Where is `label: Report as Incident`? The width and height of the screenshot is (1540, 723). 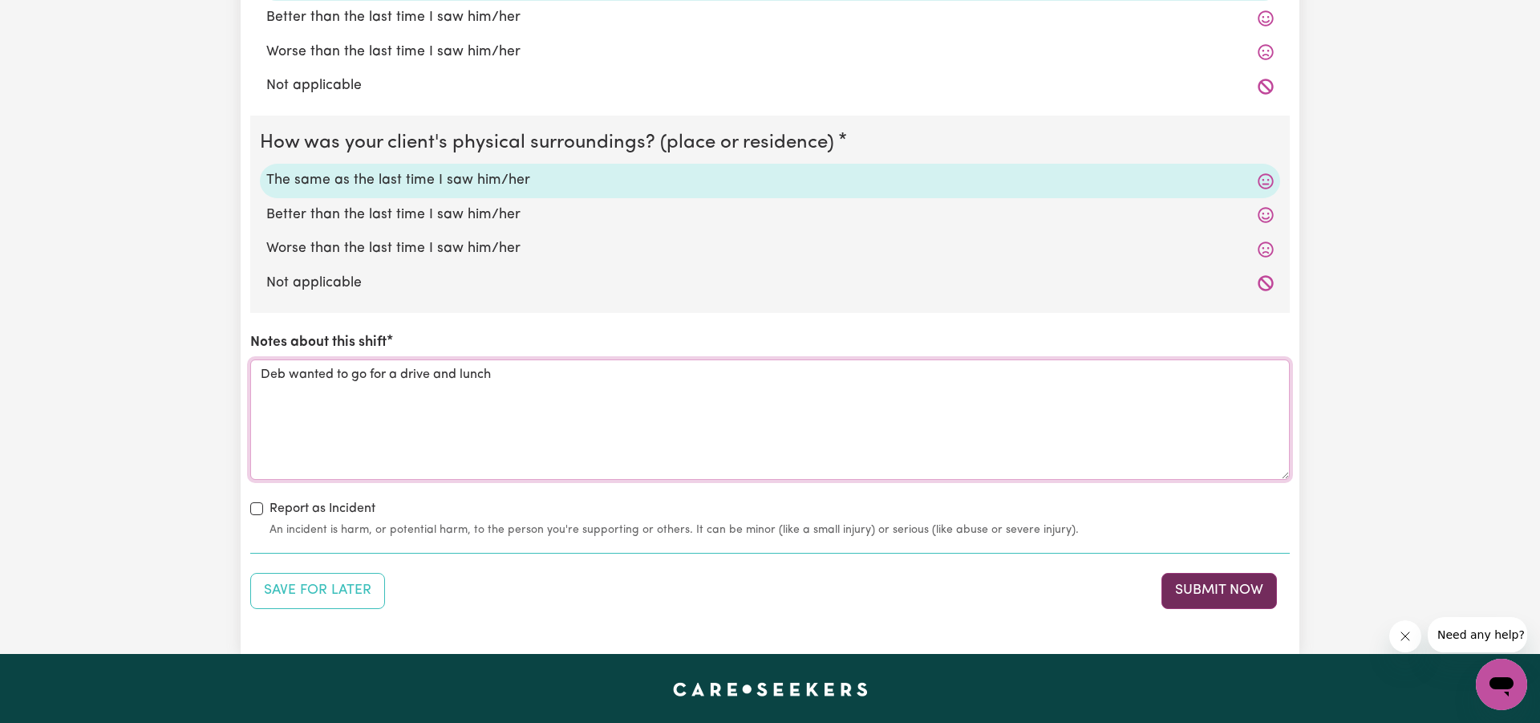
label: Report as Incident is located at coordinates (322, 509).